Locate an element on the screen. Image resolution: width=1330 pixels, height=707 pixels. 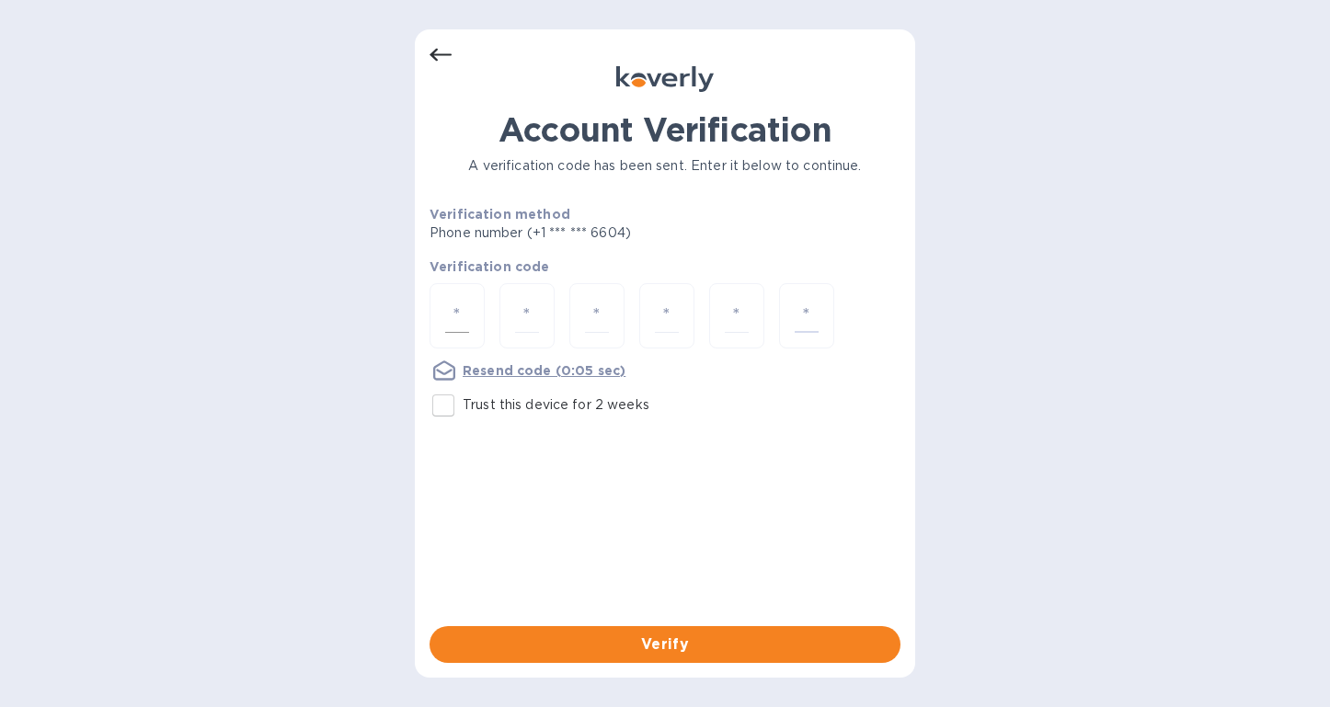
span: Verify is located at coordinates (665, 645).